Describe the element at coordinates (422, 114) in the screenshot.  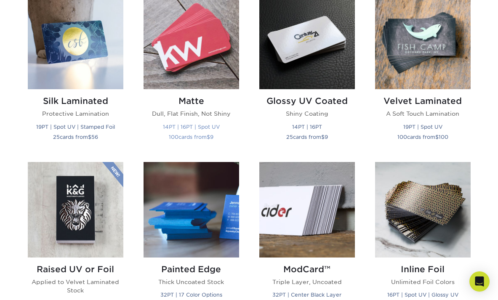
I see `p: A Soft Touch Lamination` at that location.